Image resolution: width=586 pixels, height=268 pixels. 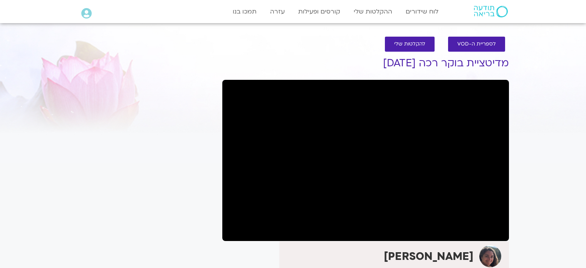 What do you see at coordinates (245, 12) in the screenshot?
I see `a: תמכו בנו` at bounding box center [245, 12].